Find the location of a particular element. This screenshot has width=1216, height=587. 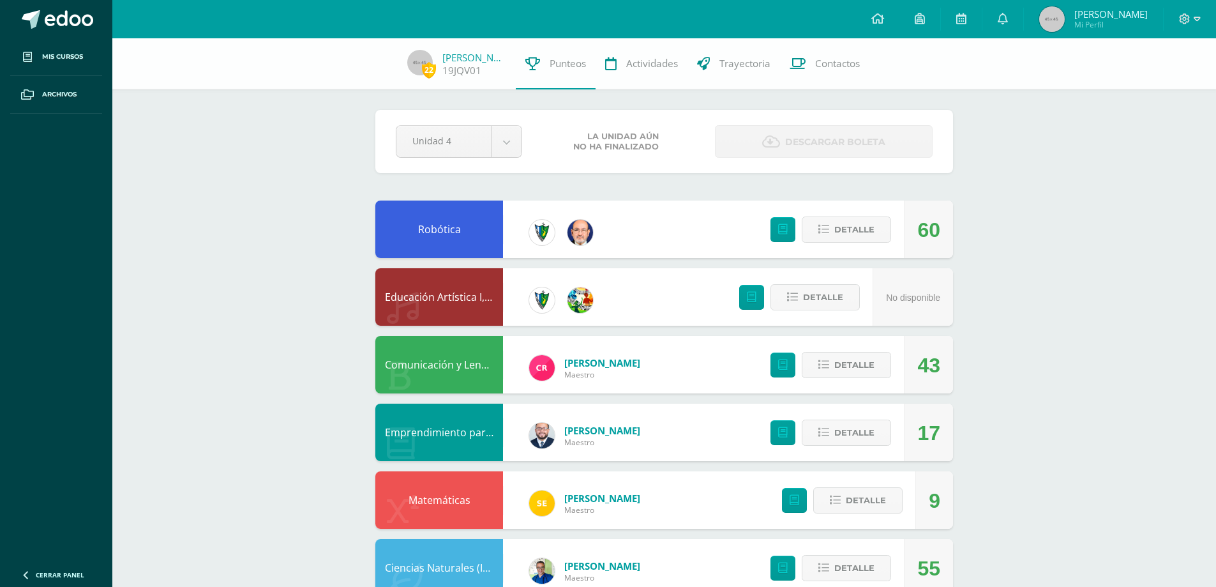

span: Trayectoria is located at coordinates (745, 63).